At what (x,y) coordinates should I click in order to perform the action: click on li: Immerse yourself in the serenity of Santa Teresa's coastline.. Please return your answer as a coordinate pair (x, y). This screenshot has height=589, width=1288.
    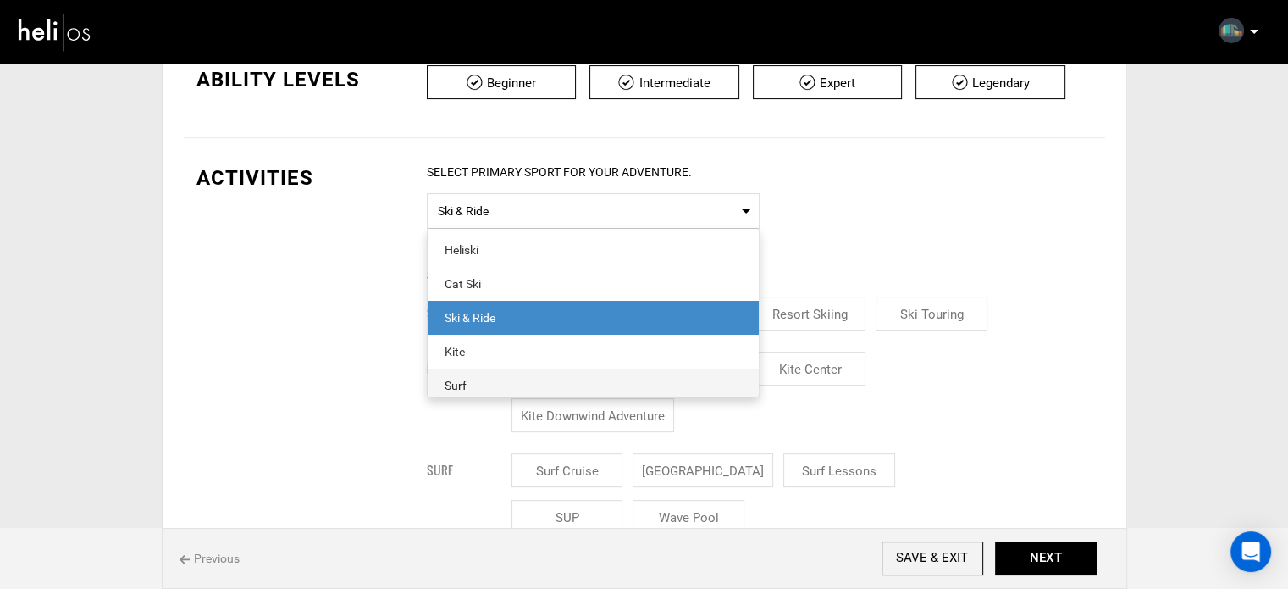
    Looking at the image, I should click on (332, 89).